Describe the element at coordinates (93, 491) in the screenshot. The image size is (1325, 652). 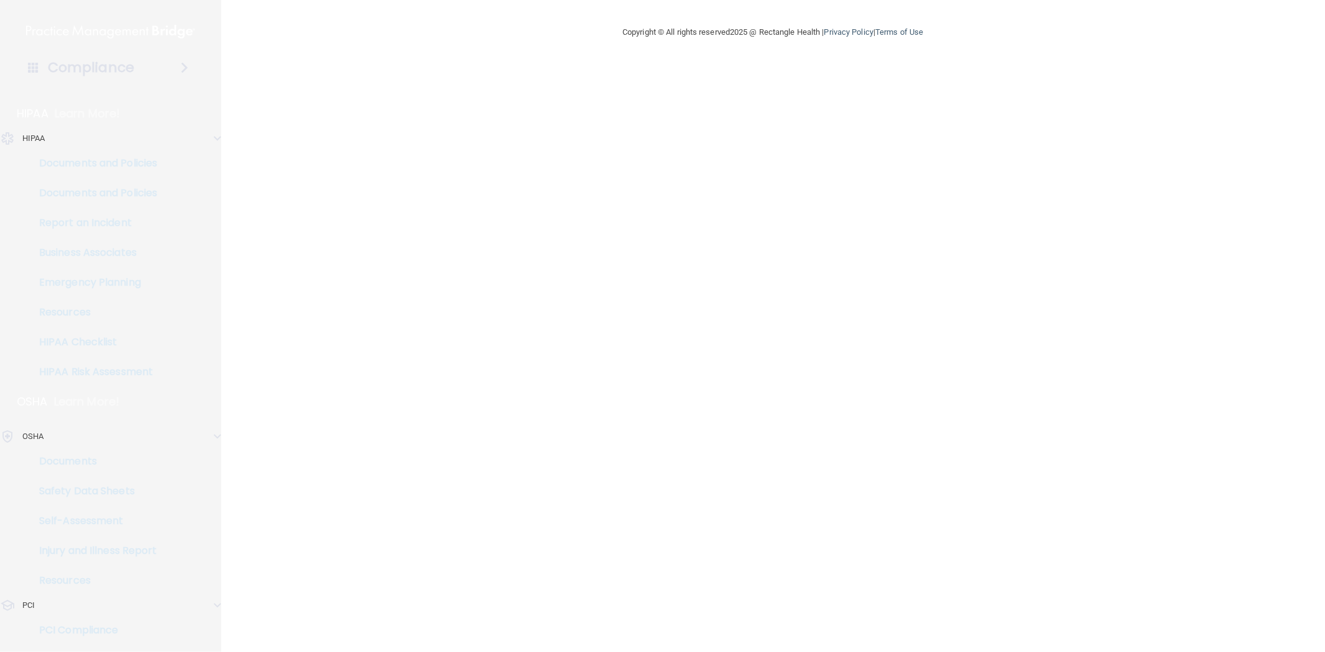
I see `p: Safety Data Sheets` at that location.